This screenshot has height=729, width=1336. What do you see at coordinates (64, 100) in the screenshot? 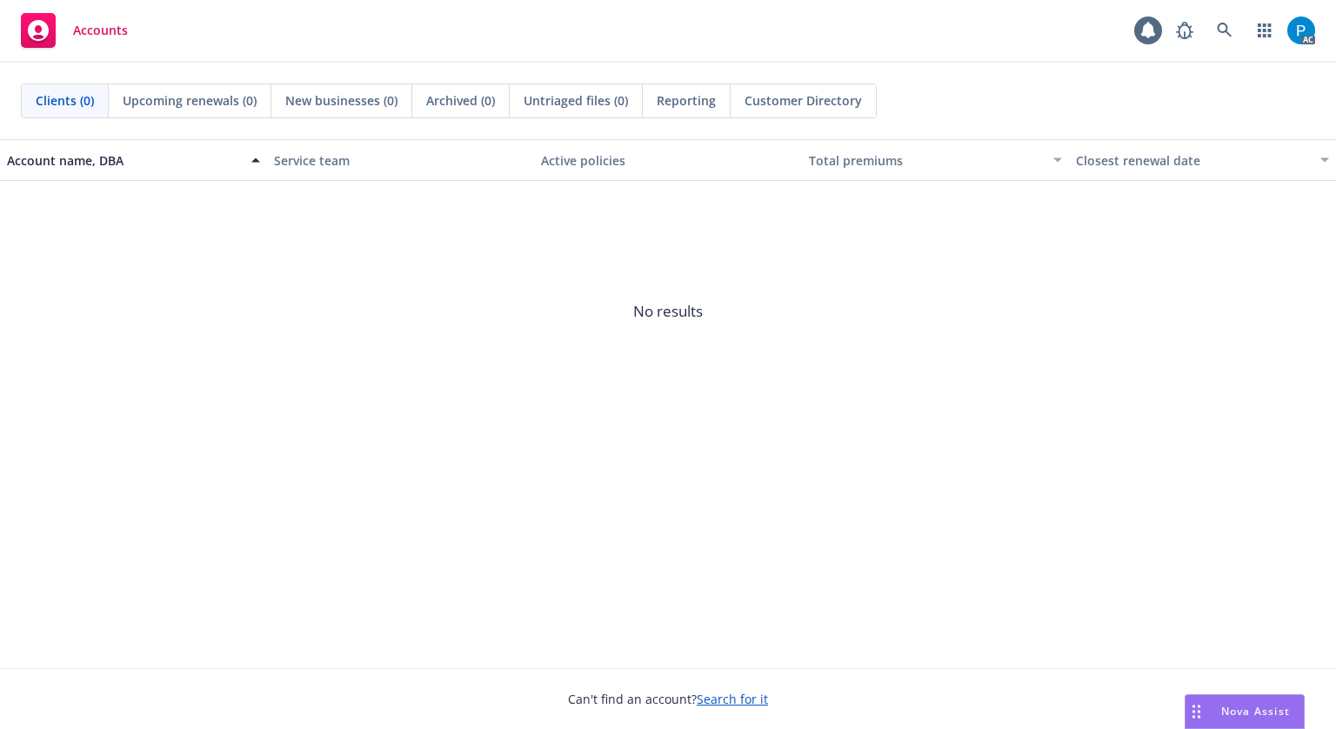
I see `span: Clients (0)` at bounding box center [64, 100].